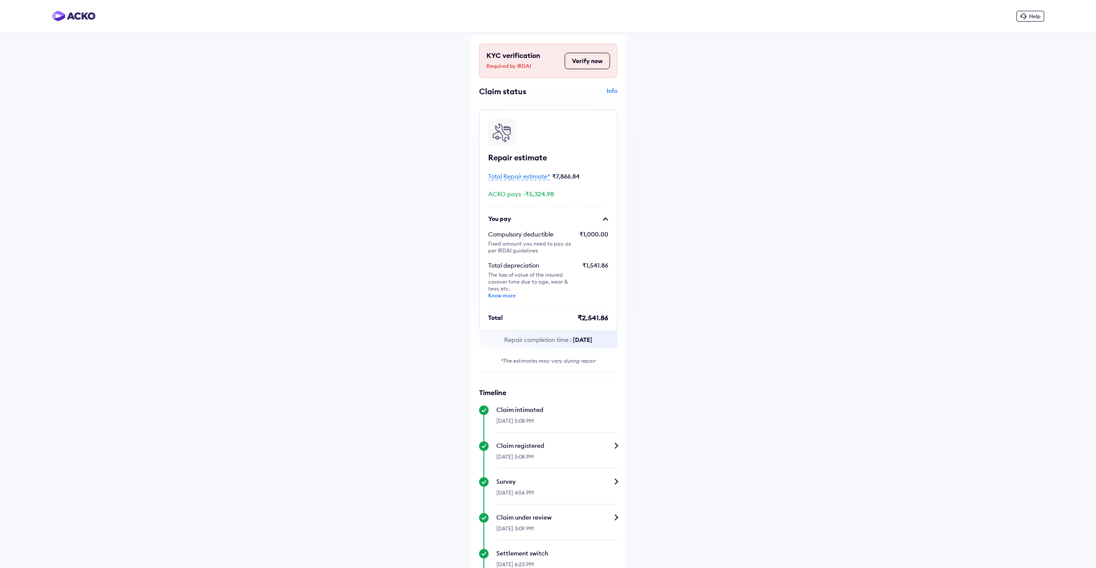 This screenshot has height=568, width=1096. What do you see at coordinates (566, 176) in the screenshot?
I see `span: ₹7,866.84` at bounding box center [566, 176].